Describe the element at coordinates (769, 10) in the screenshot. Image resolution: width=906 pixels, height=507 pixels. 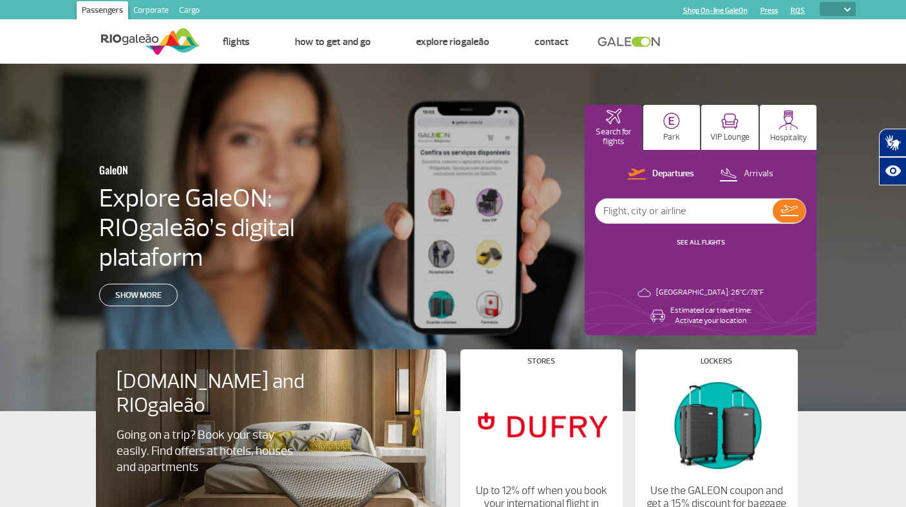
I see `a: Press` at that location.